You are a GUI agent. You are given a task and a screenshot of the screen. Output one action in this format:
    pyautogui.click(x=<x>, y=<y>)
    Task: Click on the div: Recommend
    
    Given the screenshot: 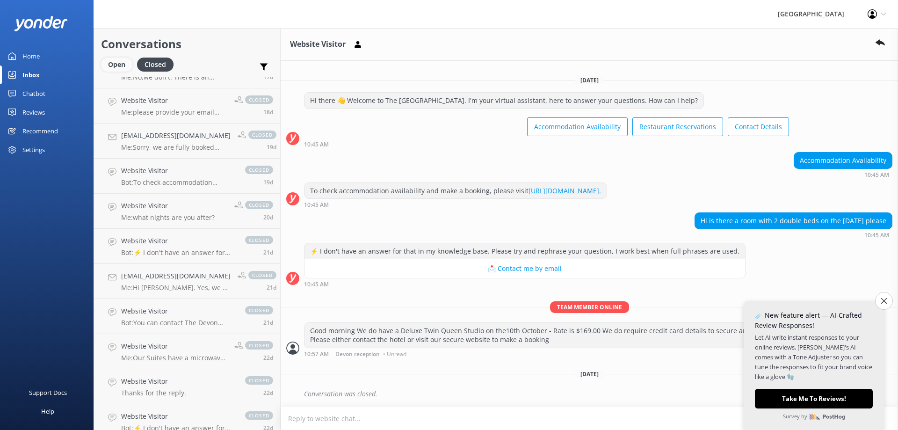 What is the action you would take?
    pyautogui.click(x=40, y=131)
    